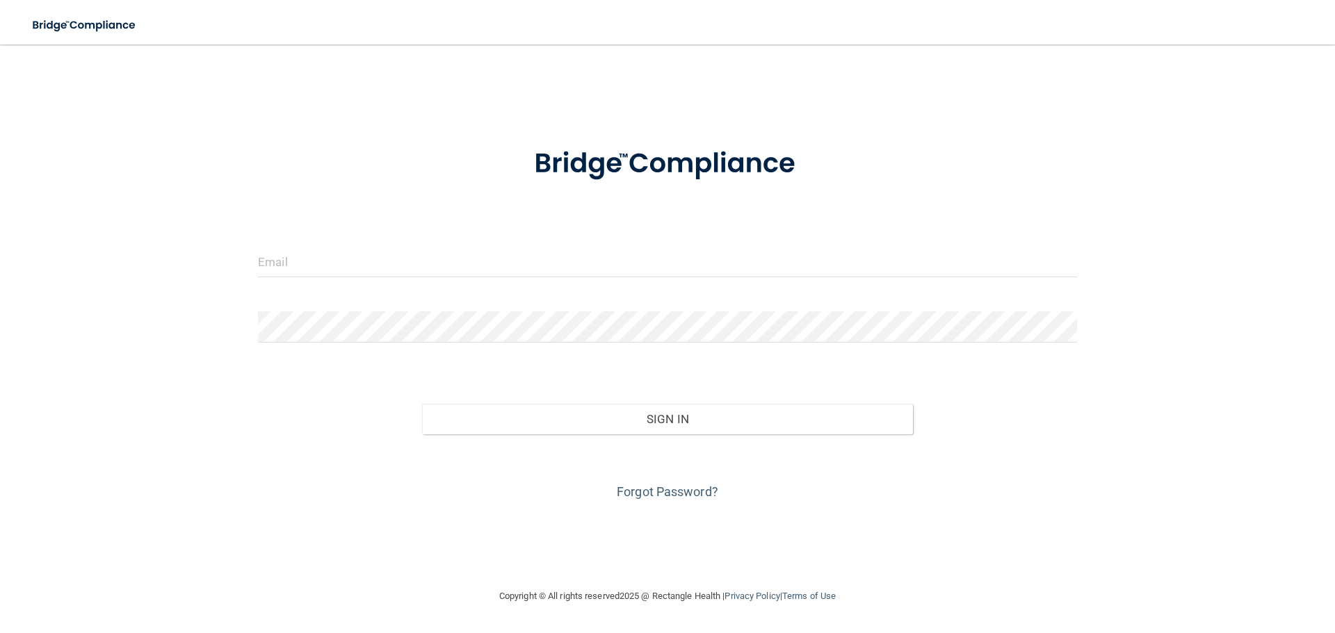 The image size is (1335, 633). Describe the element at coordinates (667, 491) in the screenshot. I see `a: Forgot Password?` at that location.